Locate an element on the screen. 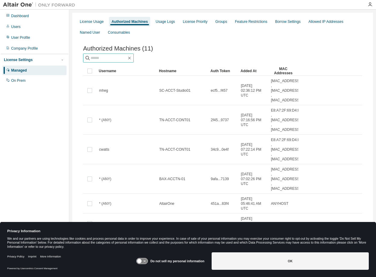 This screenshot has height=277, width=376. div: License Settings is located at coordinates (18, 60).